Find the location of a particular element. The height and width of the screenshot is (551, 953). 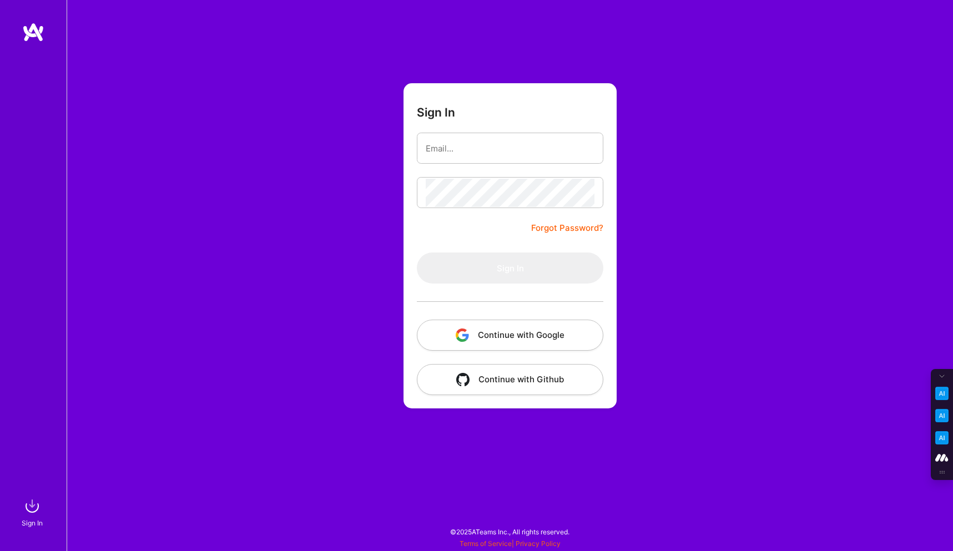

button: Continue with Google is located at coordinates (510, 335).